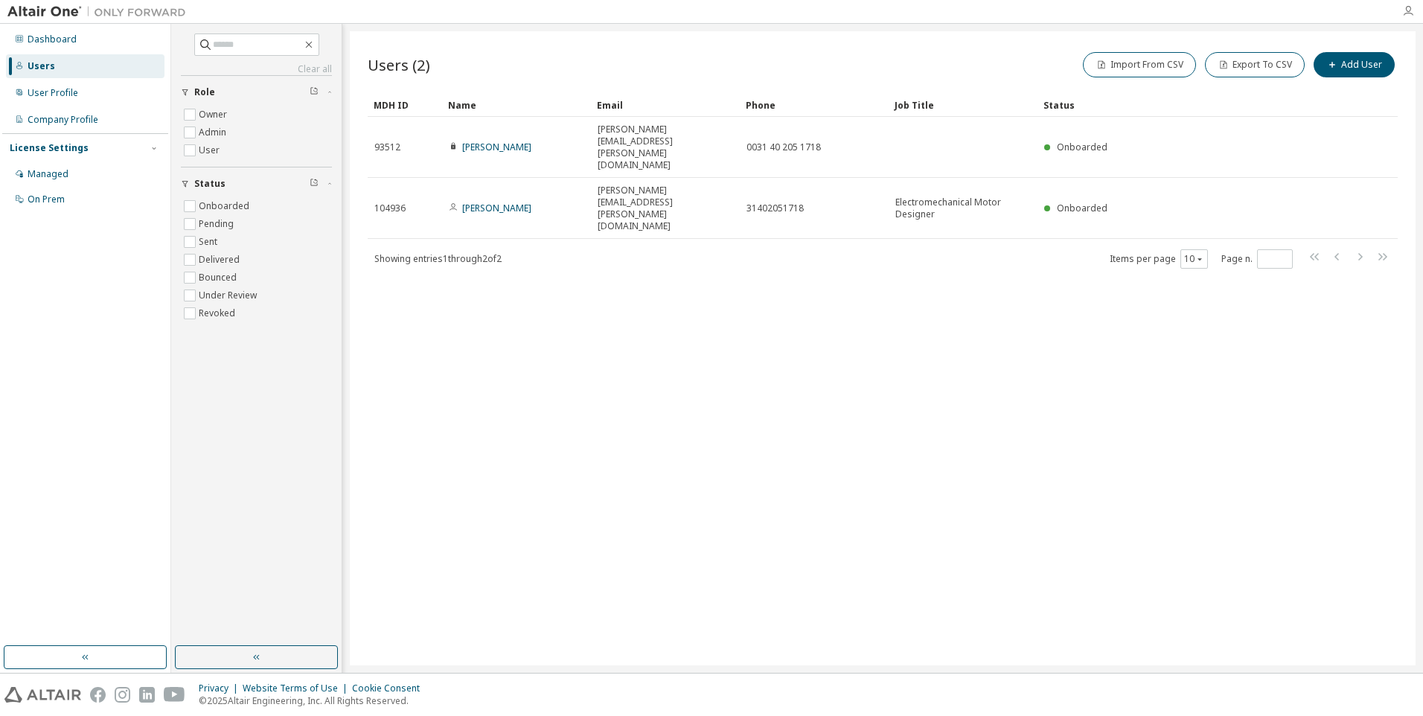  What do you see at coordinates (399, 65) in the screenshot?
I see `span: Users (2)` at bounding box center [399, 65].